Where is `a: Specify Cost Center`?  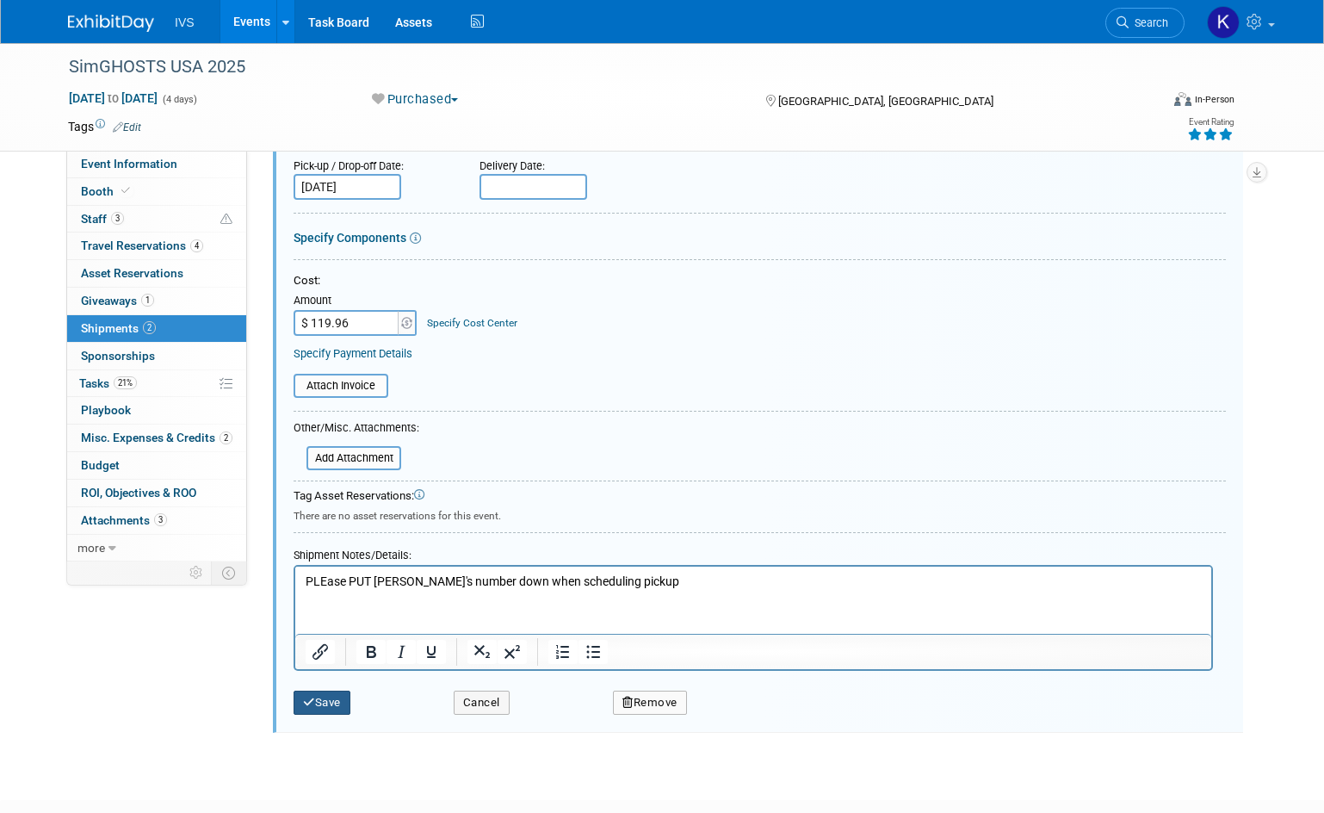 a: Specify Cost Center is located at coordinates (472, 323).